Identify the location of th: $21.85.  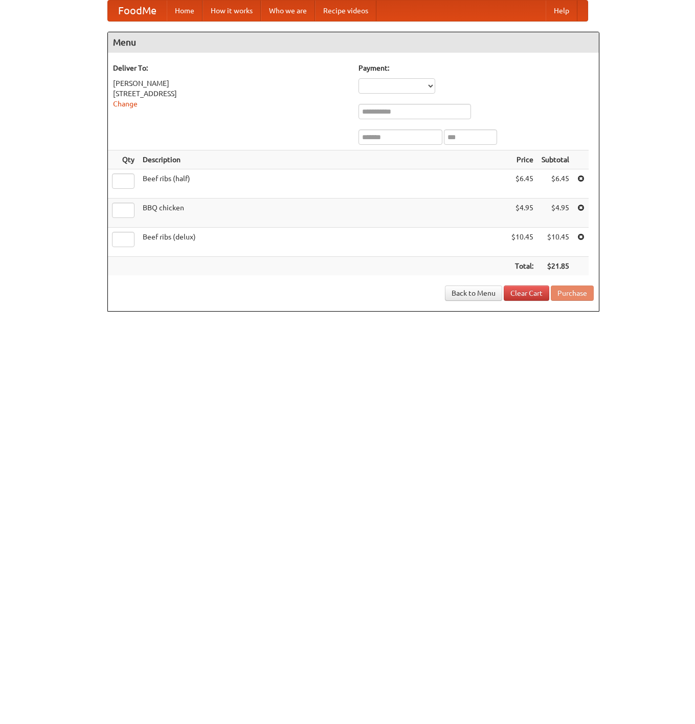
(555, 266).